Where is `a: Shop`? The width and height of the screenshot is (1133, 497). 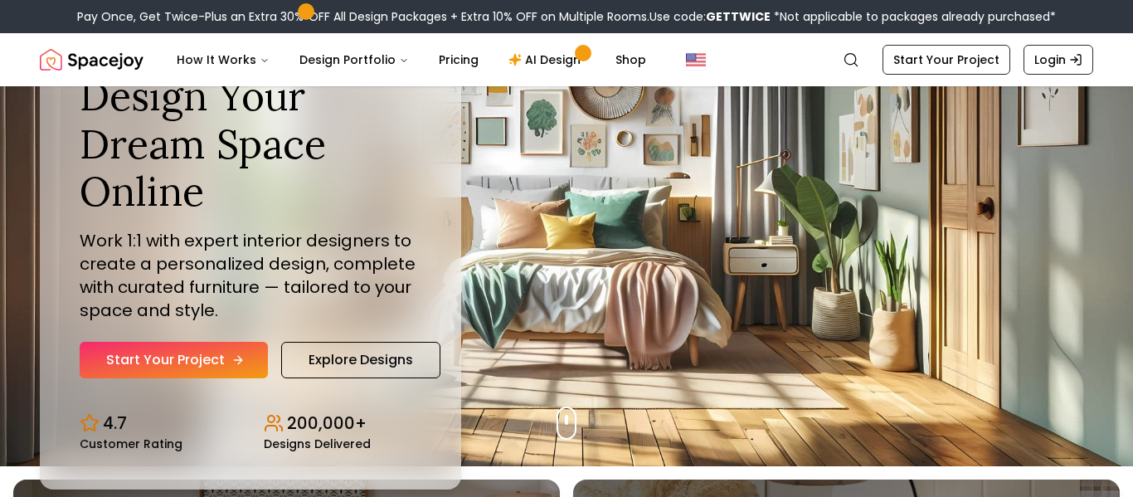 a: Shop is located at coordinates (631, 60).